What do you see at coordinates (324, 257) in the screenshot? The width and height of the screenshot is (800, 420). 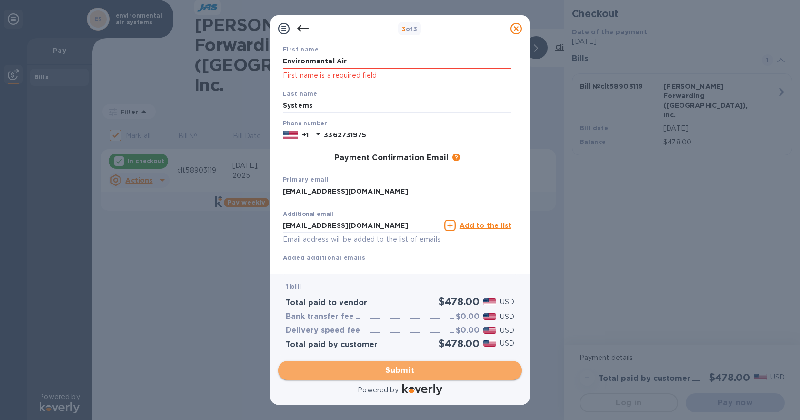 I see `b: Added additional emails` at bounding box center [324, 257].